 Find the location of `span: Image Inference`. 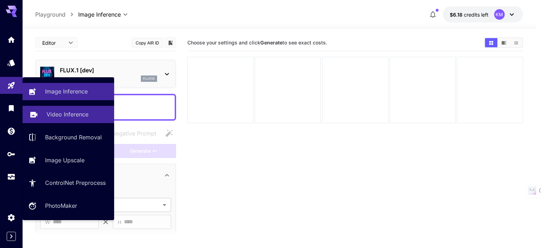

span: Image Inference is located at coordinates (99, 14).